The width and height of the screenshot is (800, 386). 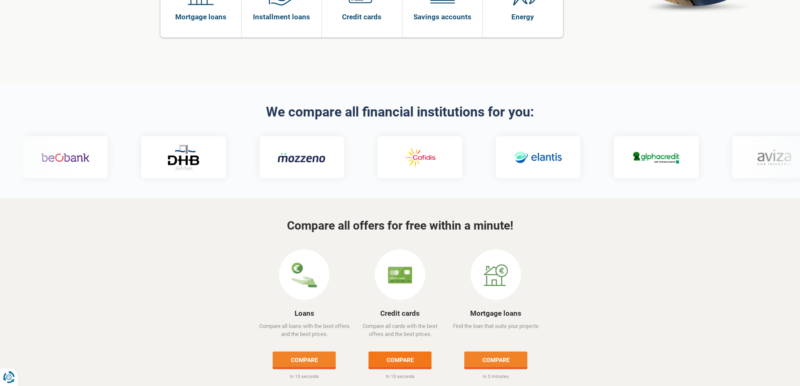 What do you see at coordinates (304, 313) in the screenshot?
I see `font: Loans` at bounding box center [304, 313].